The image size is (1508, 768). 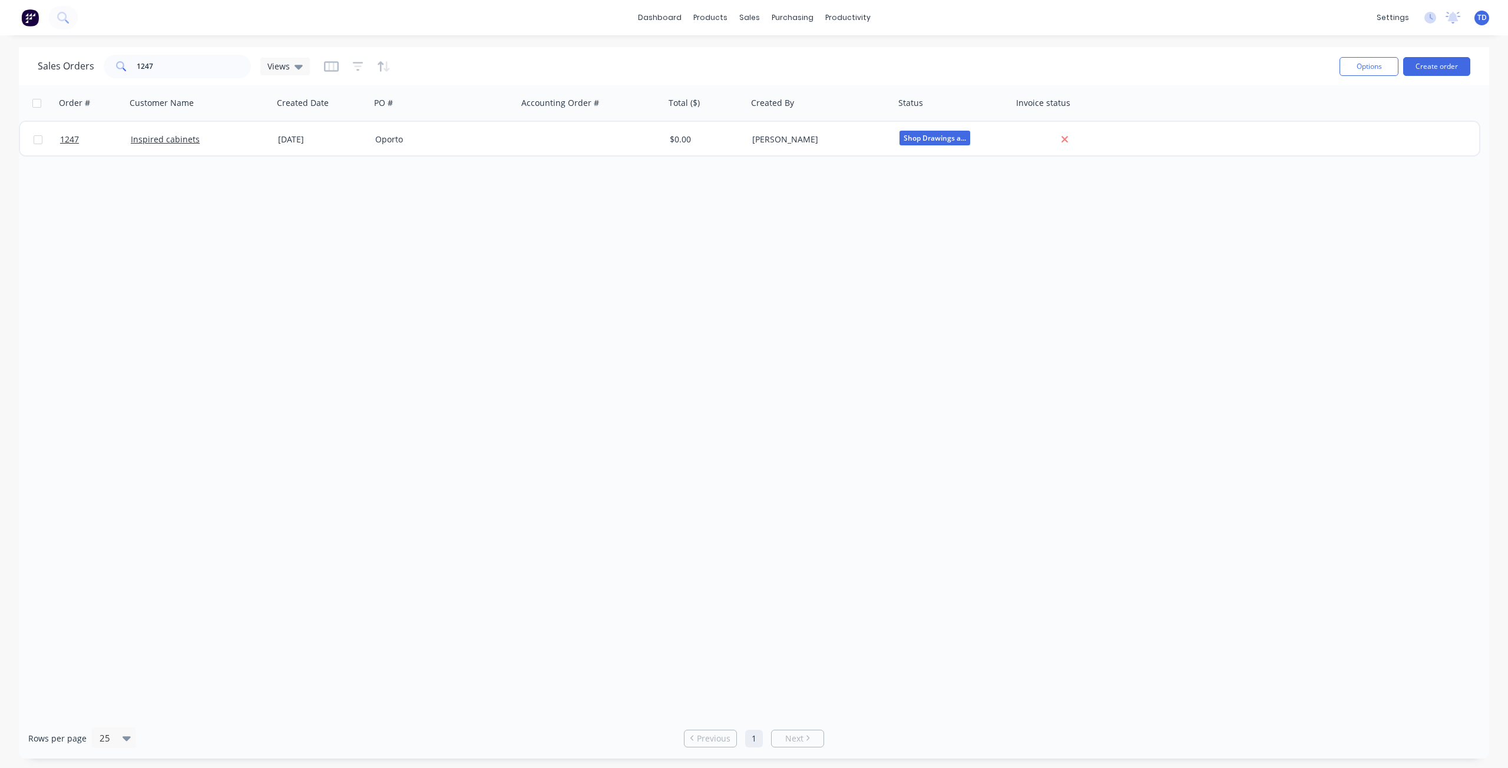 What do you see at coordinates (797, 739) in the screenshot?
I see `a: Next page` at bounding box center [797, 739].